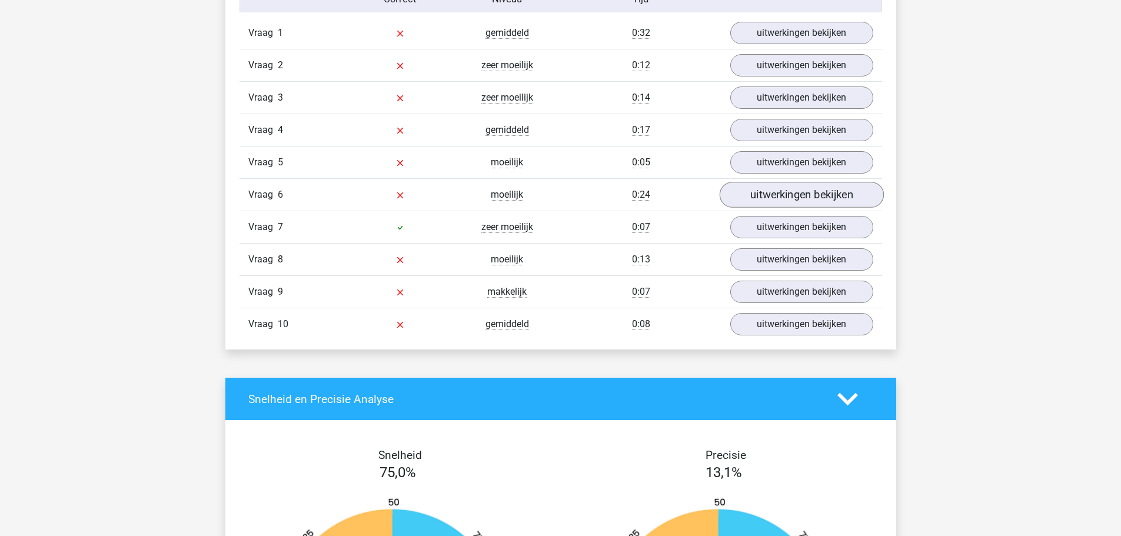 Image resolution: width=1121 pixels, height=536 pixels. What do you see at coordinates (641, 324) in the screenshot?
I see `span: 0:08` at bounding box center [641, 324].